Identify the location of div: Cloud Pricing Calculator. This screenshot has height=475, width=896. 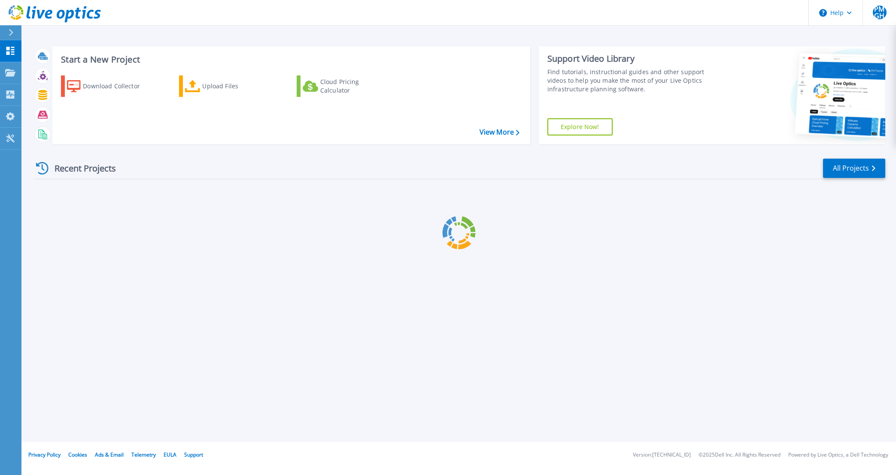
(354, 86).